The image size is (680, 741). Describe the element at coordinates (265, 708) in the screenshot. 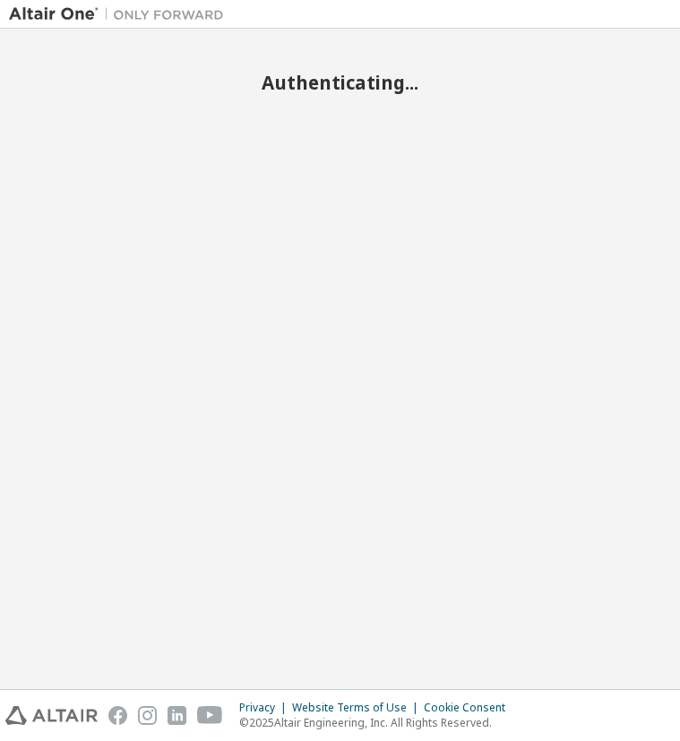

I see `div: Privacy` at that location.